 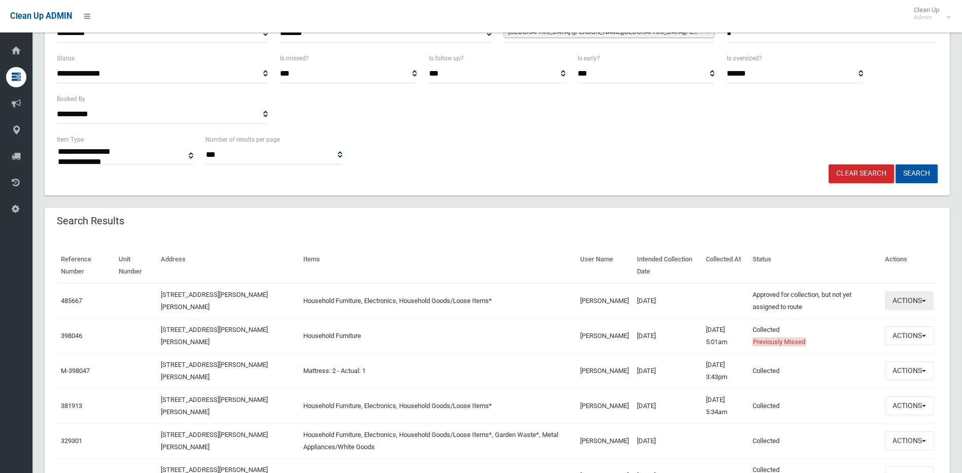 What do you see at coordinates (72, 440) in the screenshot?
I see `a: 329301` at bounding box center [72, 440].